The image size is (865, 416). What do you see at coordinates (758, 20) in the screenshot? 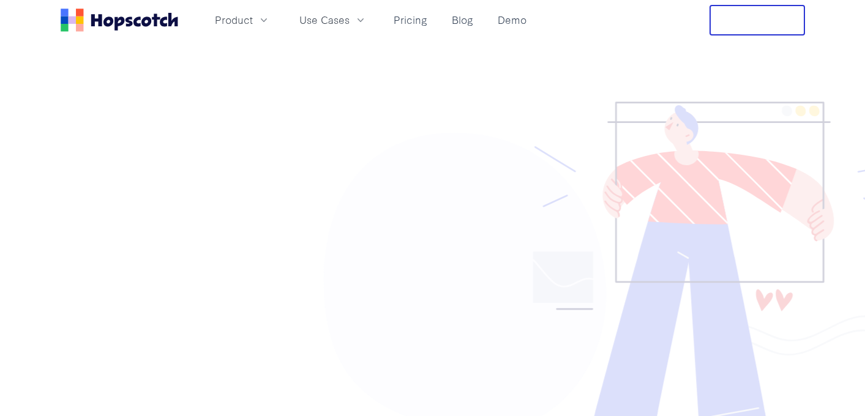
I see `button: Free Trial` at bounding box center [758, 20].